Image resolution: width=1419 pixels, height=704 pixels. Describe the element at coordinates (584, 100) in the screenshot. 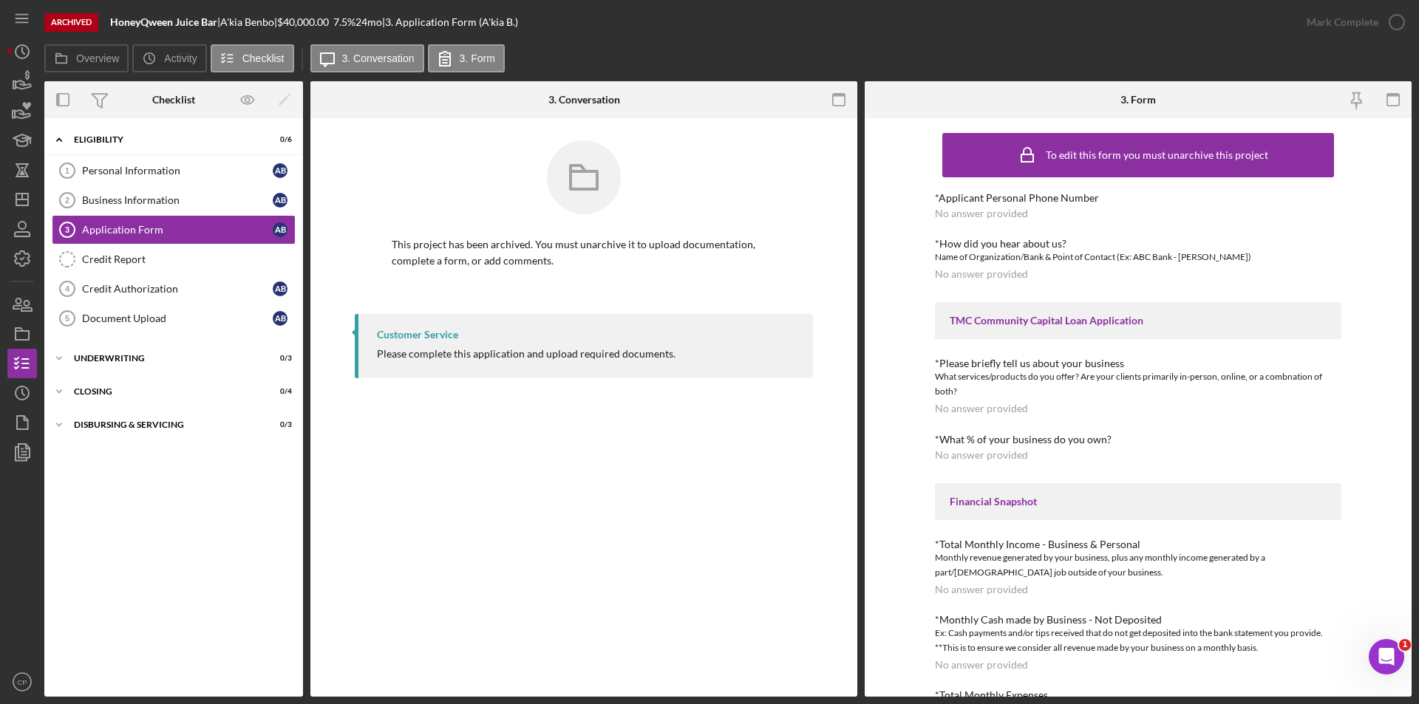

I see `div: 3. Conversation` at that location.